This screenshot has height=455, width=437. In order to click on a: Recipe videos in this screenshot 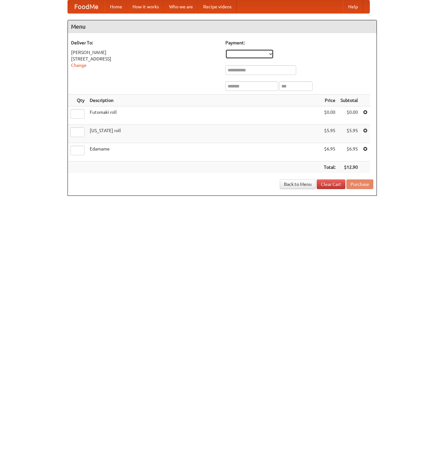, I will do `click(218, 7)`.